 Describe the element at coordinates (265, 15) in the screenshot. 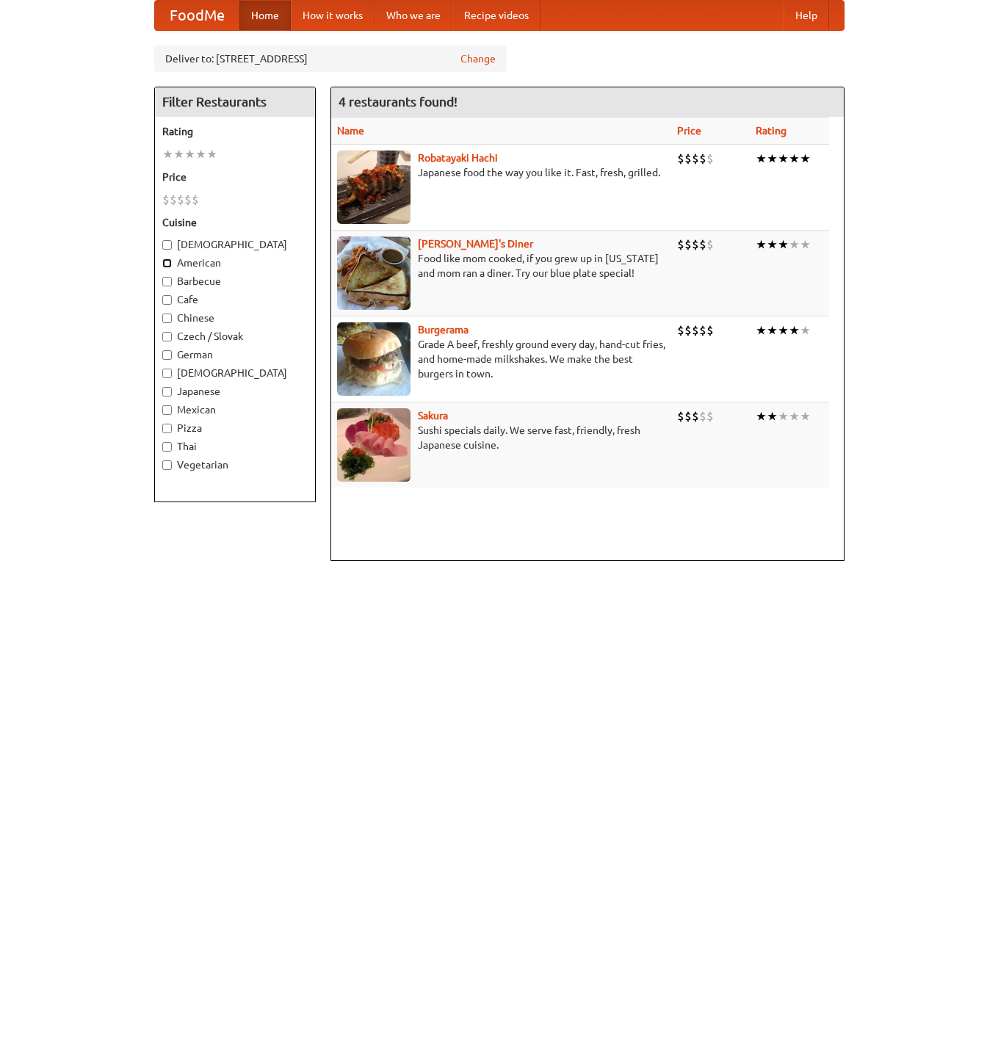

I see `a: Home` at that location.